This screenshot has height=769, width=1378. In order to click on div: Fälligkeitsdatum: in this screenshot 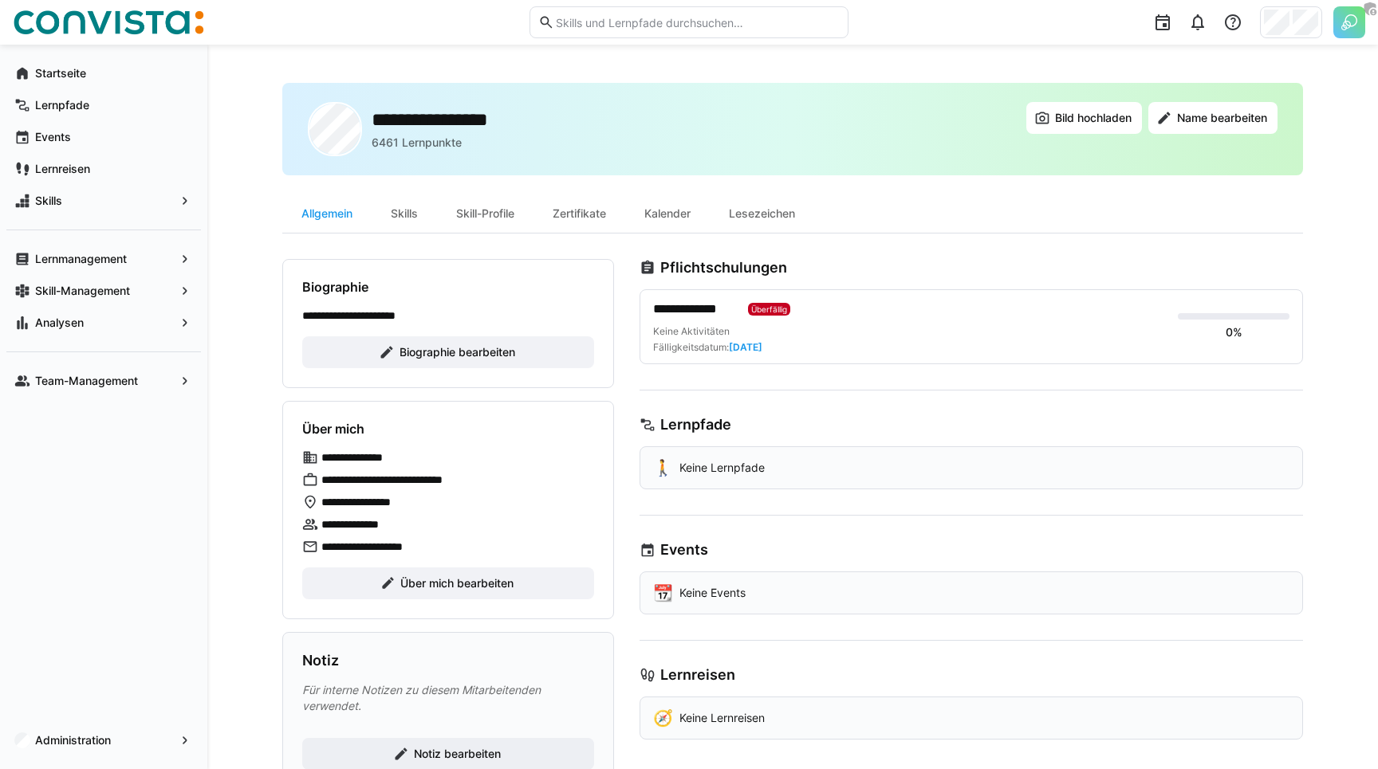, I will do `click(707, 348)`.